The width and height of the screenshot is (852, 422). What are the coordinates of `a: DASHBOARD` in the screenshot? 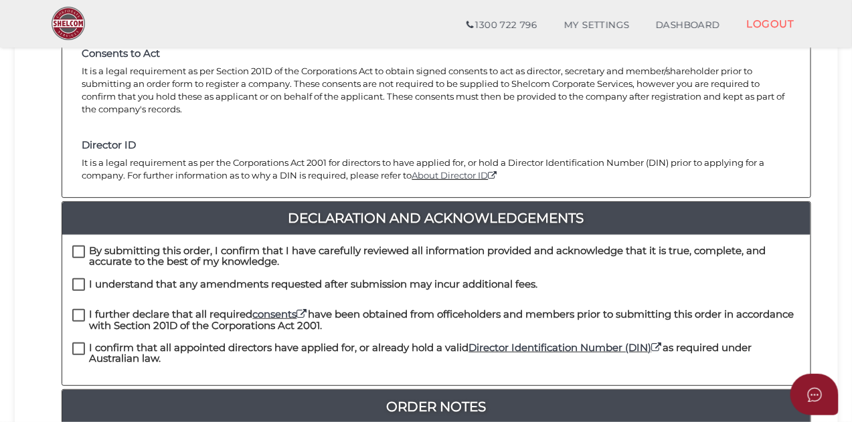 It's located at (688, 25).